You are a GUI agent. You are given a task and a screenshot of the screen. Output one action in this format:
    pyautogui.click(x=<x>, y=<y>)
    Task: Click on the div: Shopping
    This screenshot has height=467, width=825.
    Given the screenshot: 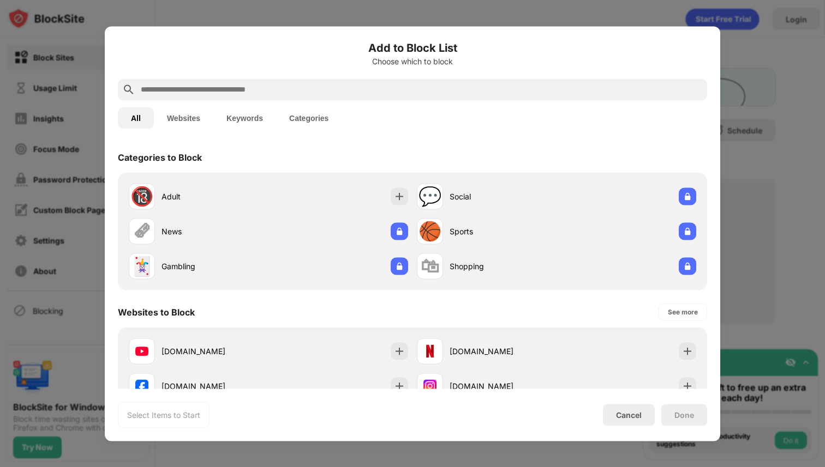 What is the action you would take?
    pyautogui.click(x=503, y=266)
    